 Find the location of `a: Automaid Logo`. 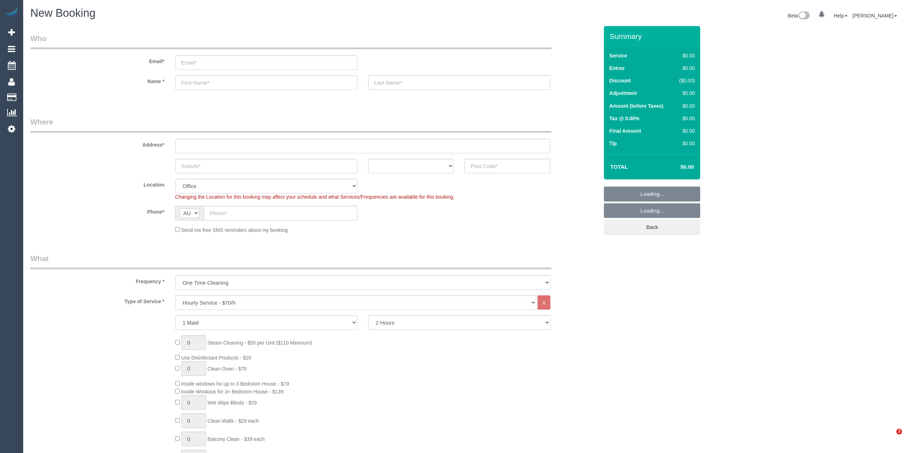

a: Automaid Logo is located at coordinates (11, 12).